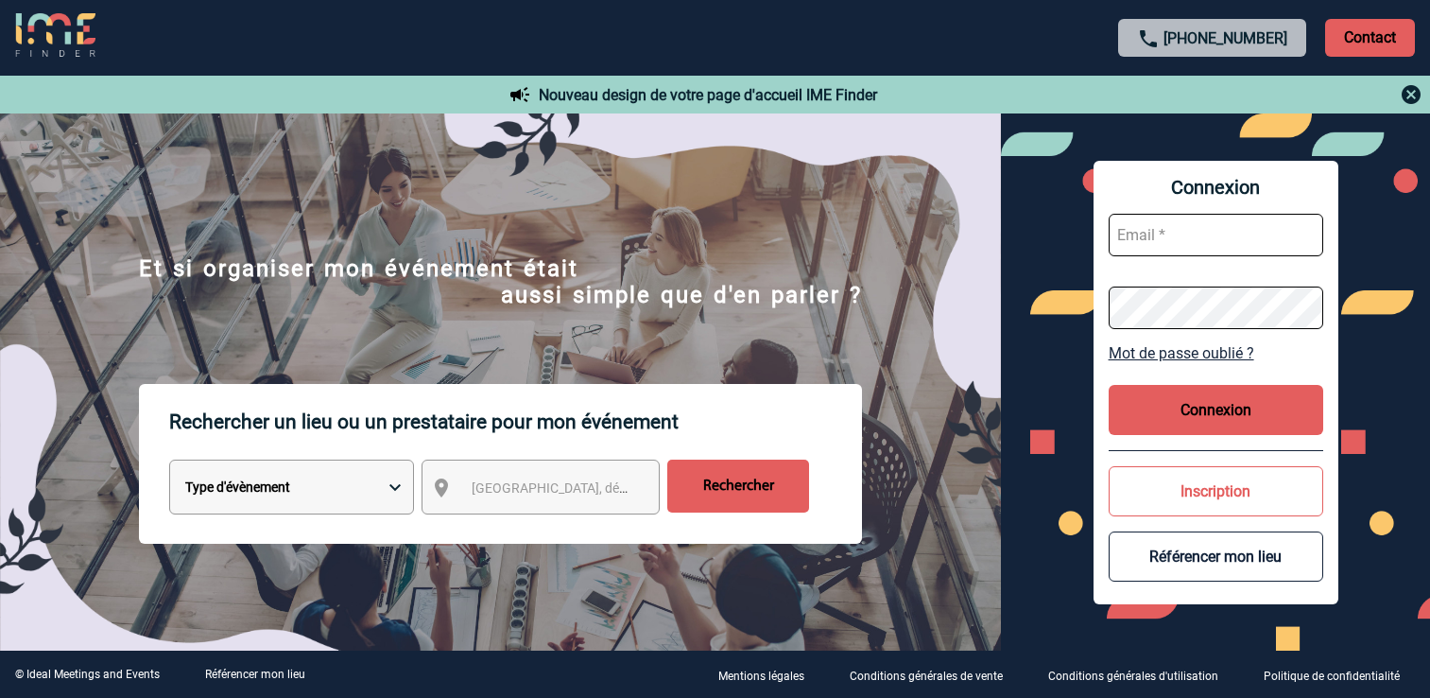 The width and height of the screenshot is (1430, 698). I want to click on button: Connexion, so click(1215, 409).